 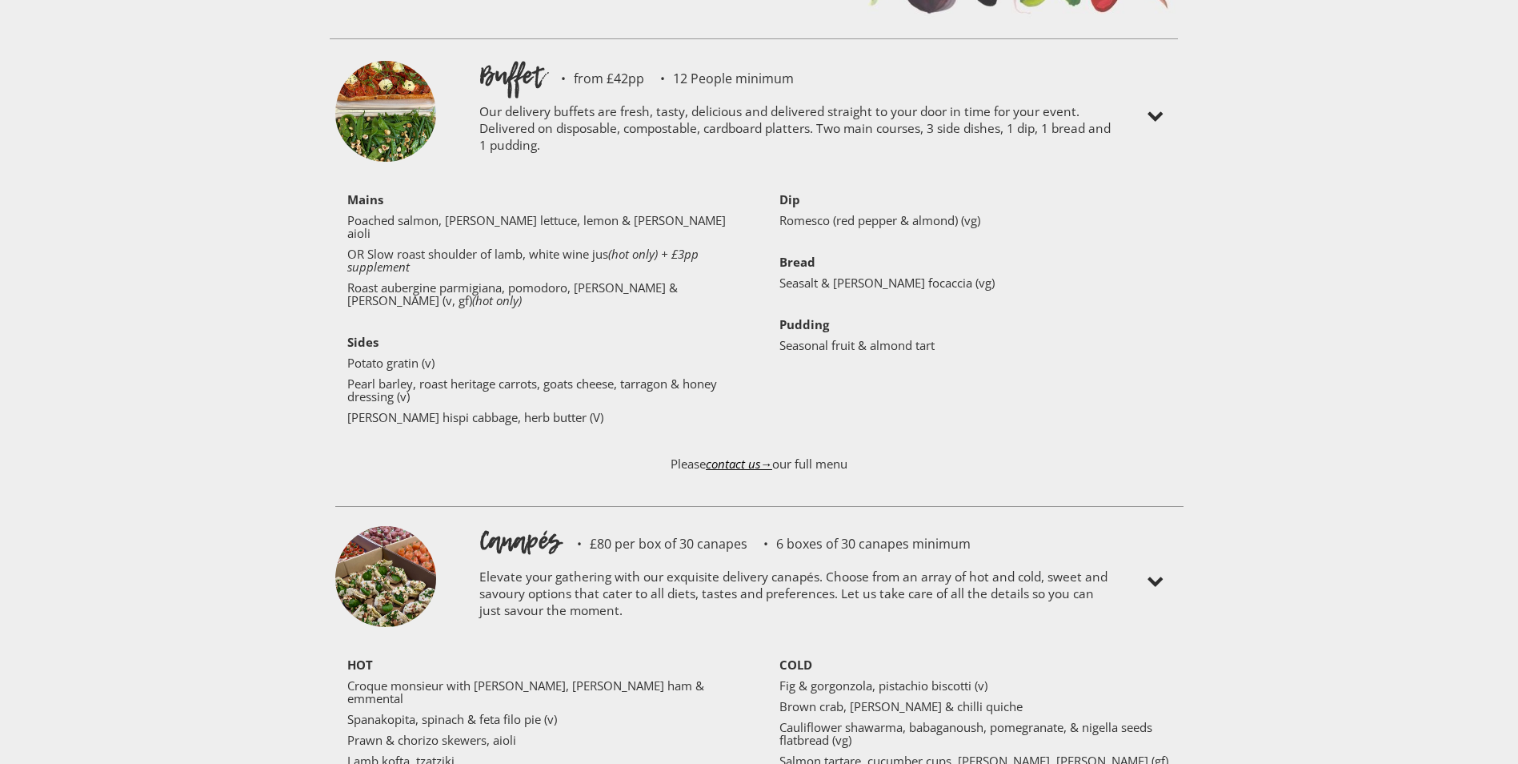 I want to click on a: contact us→, so click(x=739, y=463).